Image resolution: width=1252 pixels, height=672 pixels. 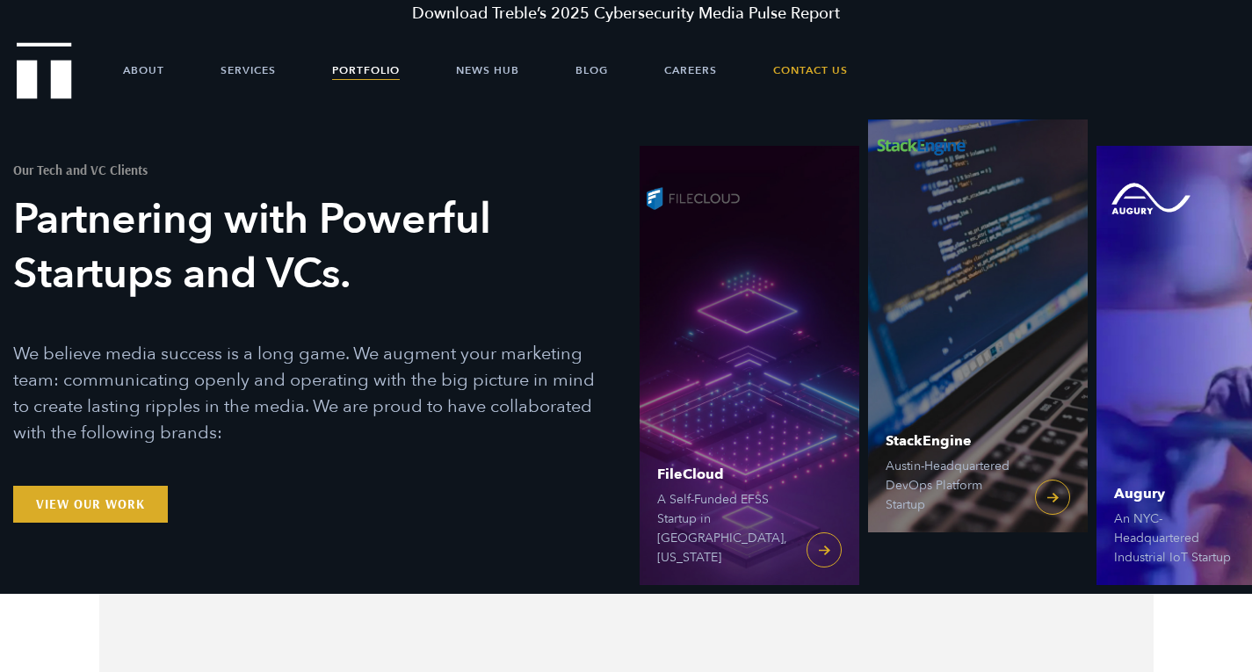 I want to click on img: Treble logo, so click(x=44, y=70).